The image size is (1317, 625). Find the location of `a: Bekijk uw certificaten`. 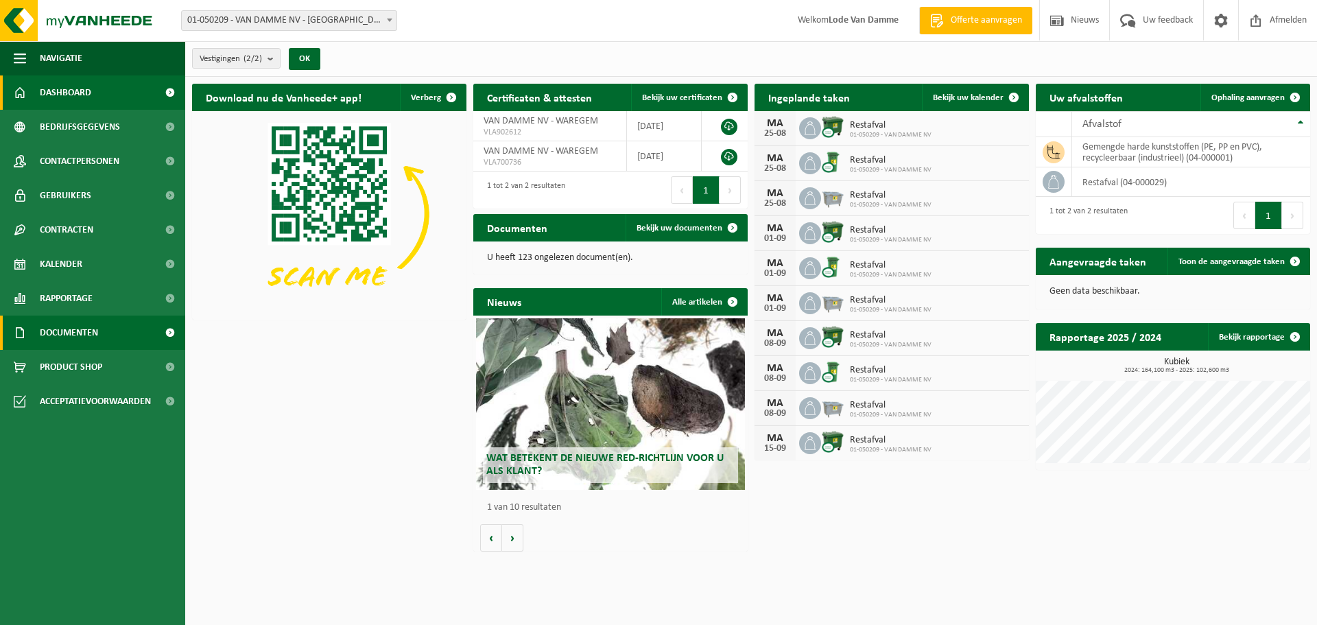

a: Bekijk uw certificaten is located at coordinates (689, 97).